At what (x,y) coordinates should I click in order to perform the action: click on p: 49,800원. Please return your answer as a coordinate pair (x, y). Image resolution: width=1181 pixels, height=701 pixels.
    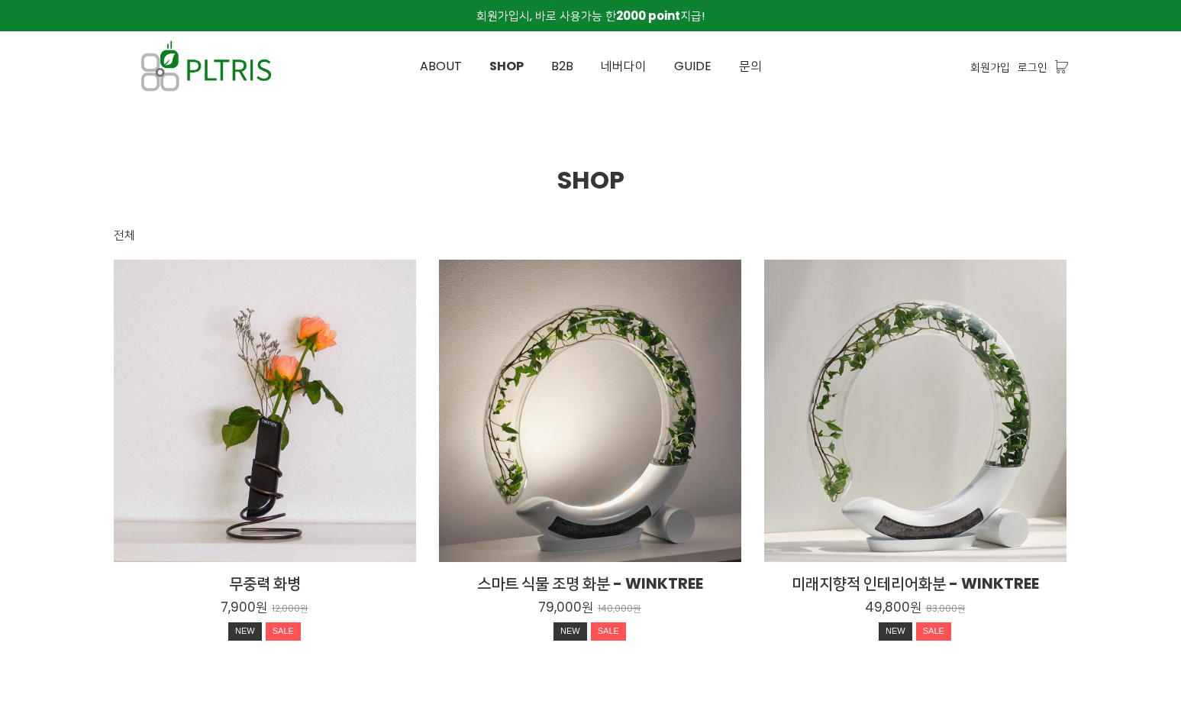
    Looking at the image, I should click on (893, 607).